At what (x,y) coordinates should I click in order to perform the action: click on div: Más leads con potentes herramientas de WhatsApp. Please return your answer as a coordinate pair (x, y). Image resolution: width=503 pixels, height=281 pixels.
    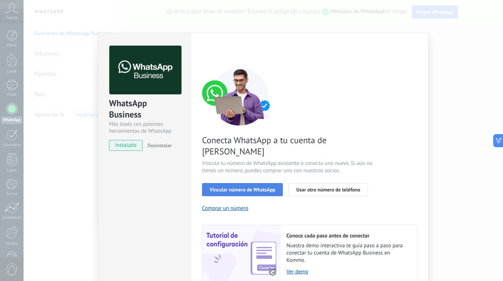
    Looking at the image, I should click on (145, 128).